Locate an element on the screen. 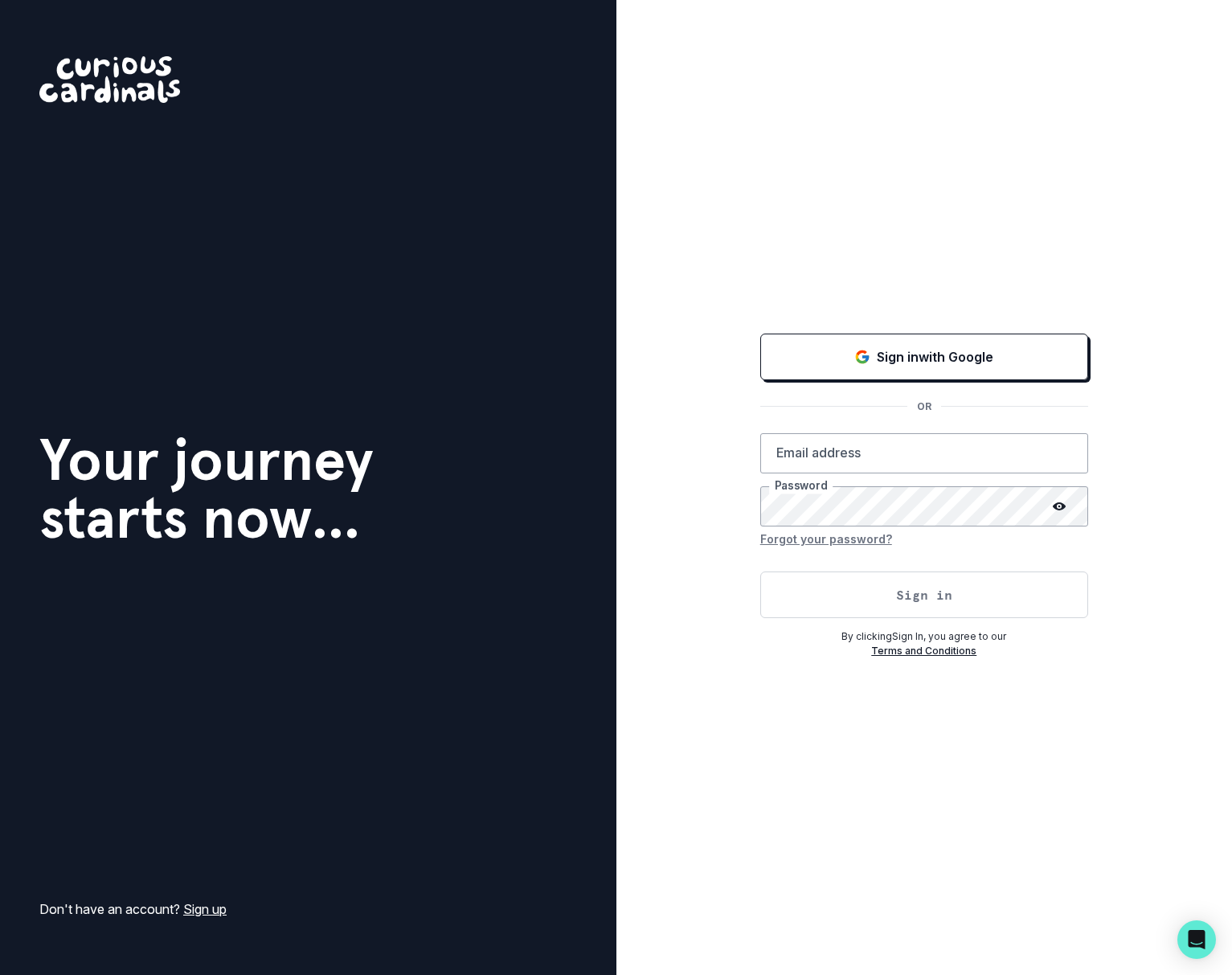  a: Terms and Conditions is located at coordinates (924, 651).